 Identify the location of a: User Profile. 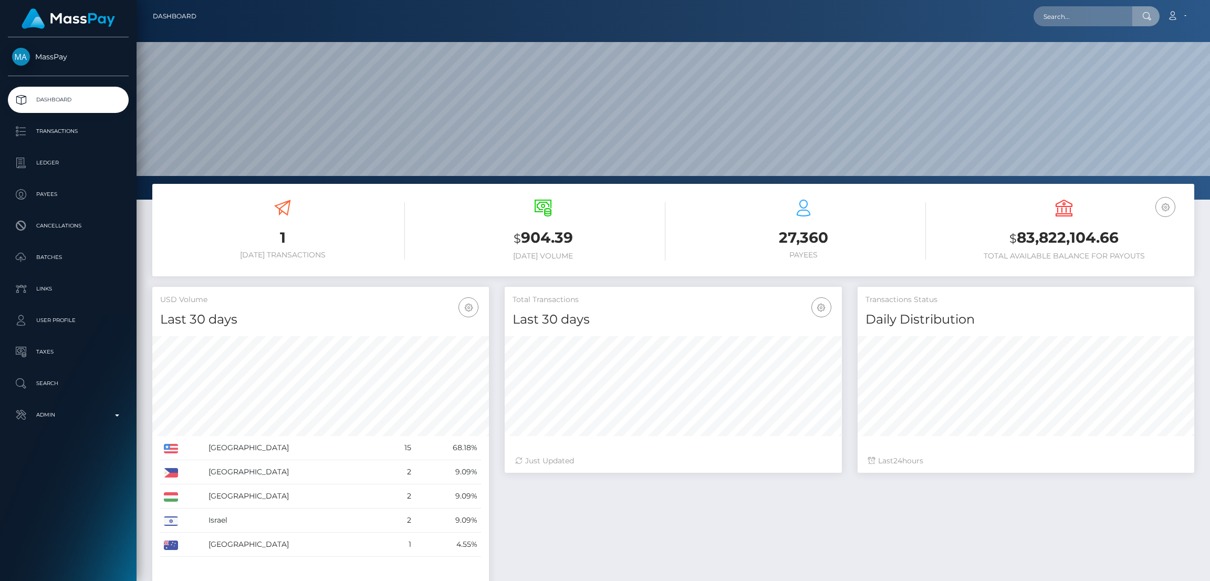
(68, 320).